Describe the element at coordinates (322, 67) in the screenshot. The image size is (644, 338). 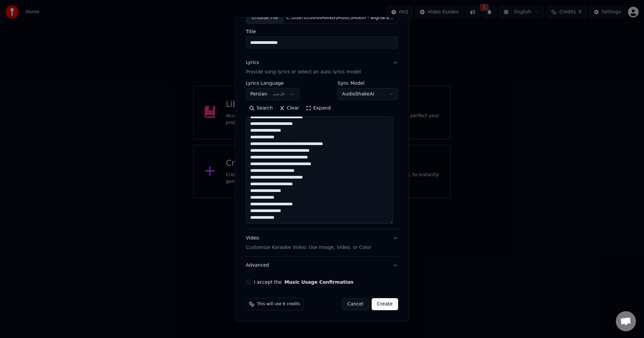
I see `button: LyricsProvide song lyrics or select an auto lyrics model` at that location.